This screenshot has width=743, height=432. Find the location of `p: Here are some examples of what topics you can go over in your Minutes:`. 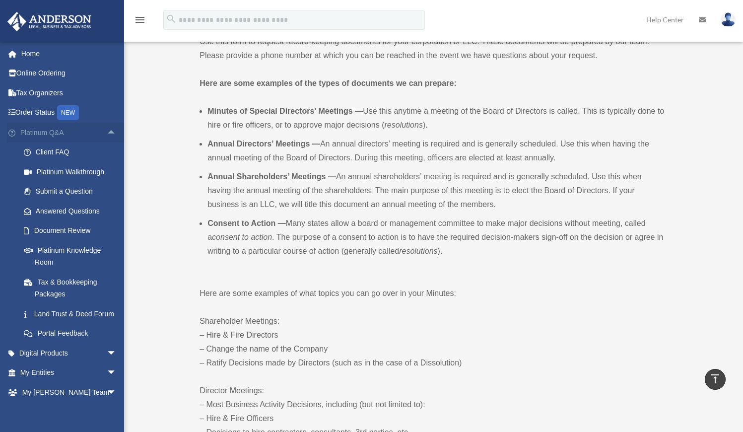

p: Here are some examples of what topics you can go over in your Minutes: is located at coordinates (432, 293).